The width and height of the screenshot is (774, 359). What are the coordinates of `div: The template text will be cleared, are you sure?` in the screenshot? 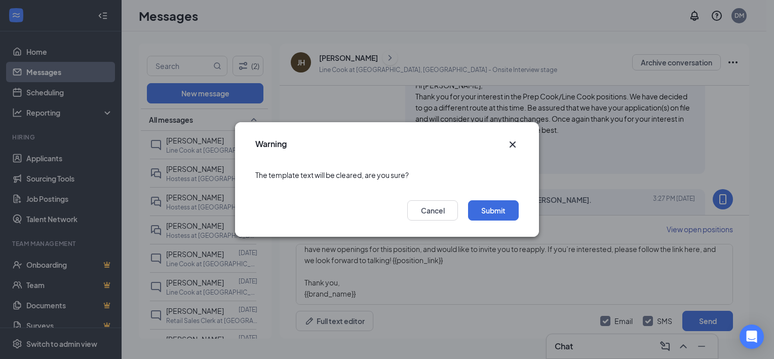 It's located at (387, 175).